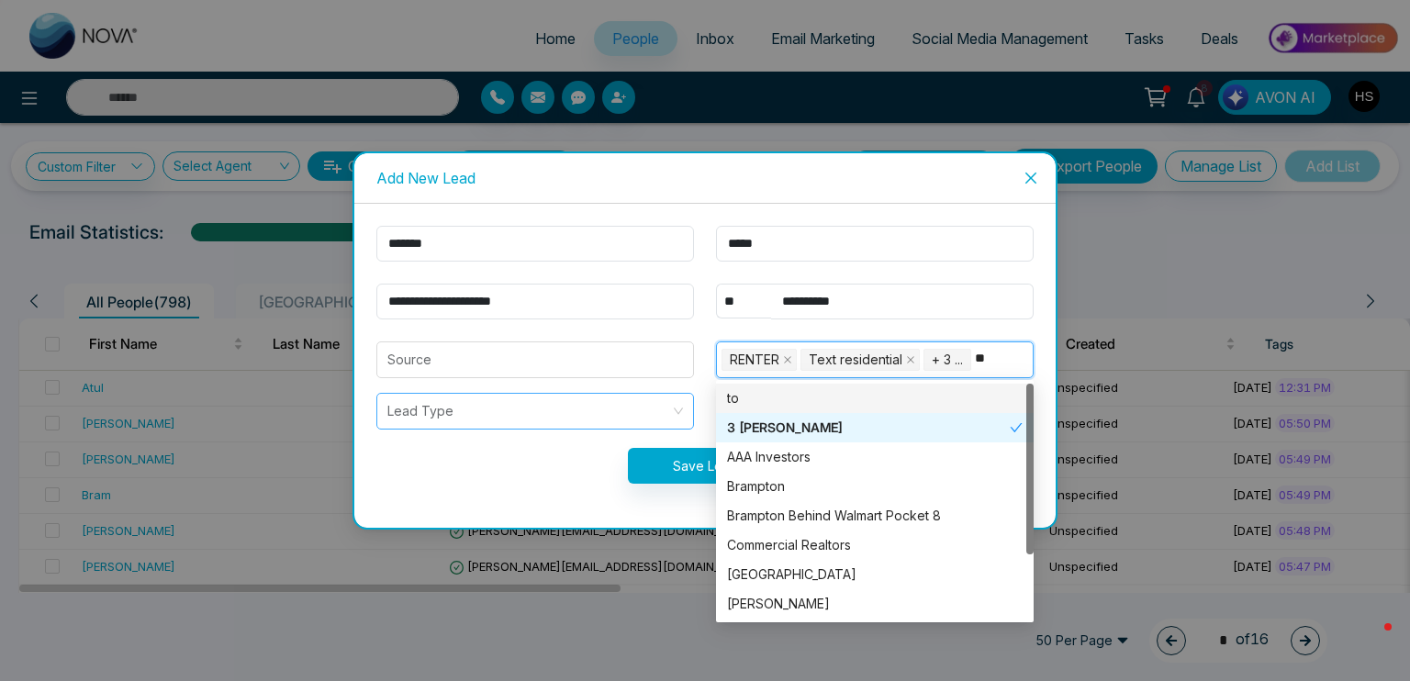 The image size is (1410, 681). What do you see at coordinates (948, 360) in the screenshot?
I see `span: + 3 ...` at bounding box center [948, 360].